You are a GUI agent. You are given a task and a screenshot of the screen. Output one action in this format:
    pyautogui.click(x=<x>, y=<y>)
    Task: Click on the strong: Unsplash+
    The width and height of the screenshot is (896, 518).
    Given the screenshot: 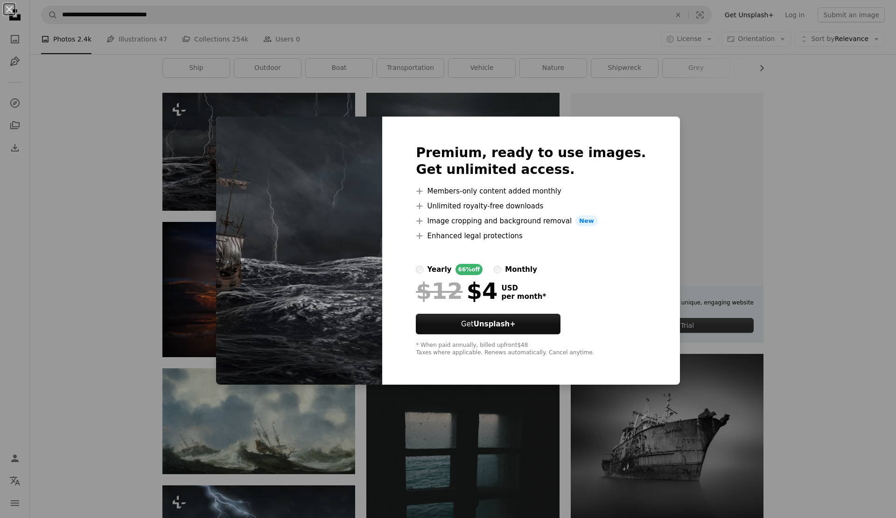 What is the action you would take?
    pyautogui.click(x=495, y=324)
    